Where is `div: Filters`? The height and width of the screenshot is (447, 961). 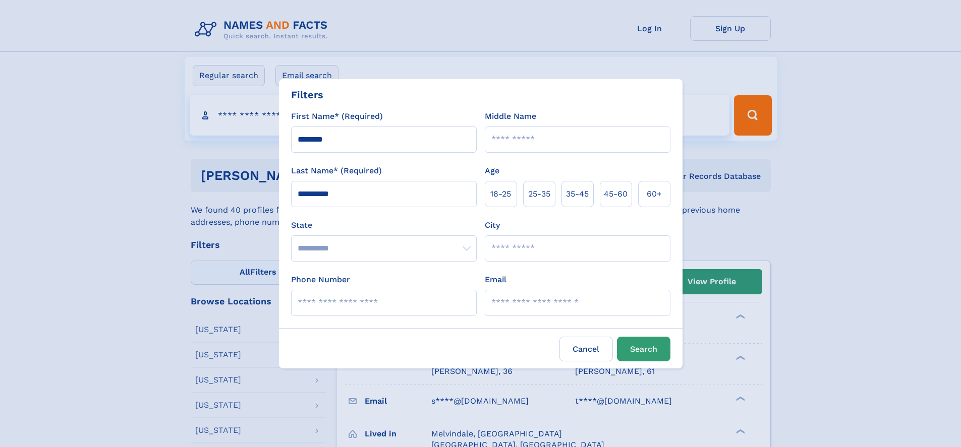
div: Filters is located at coordinates (307, 95).